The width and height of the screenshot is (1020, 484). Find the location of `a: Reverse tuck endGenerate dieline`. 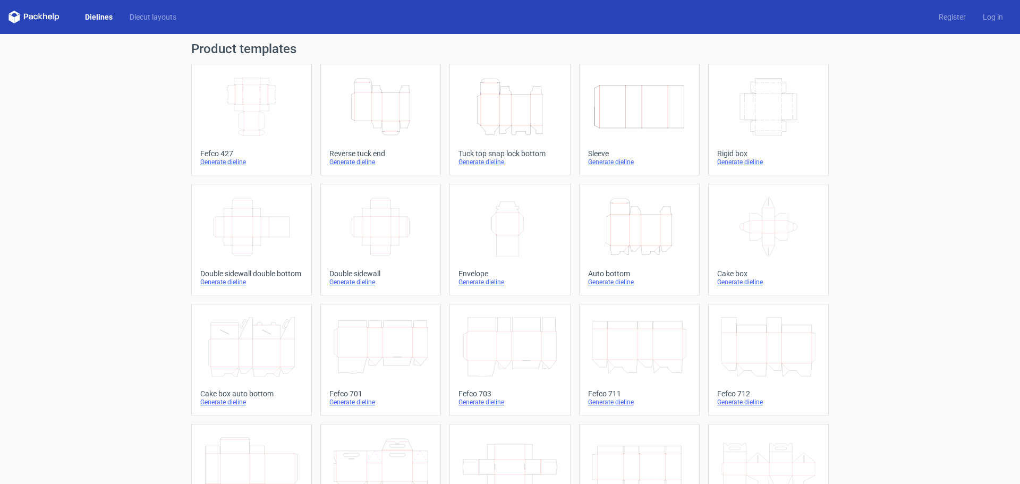

a: Reverse tuck endGenerate dieline is located at coordinates (380, 120).